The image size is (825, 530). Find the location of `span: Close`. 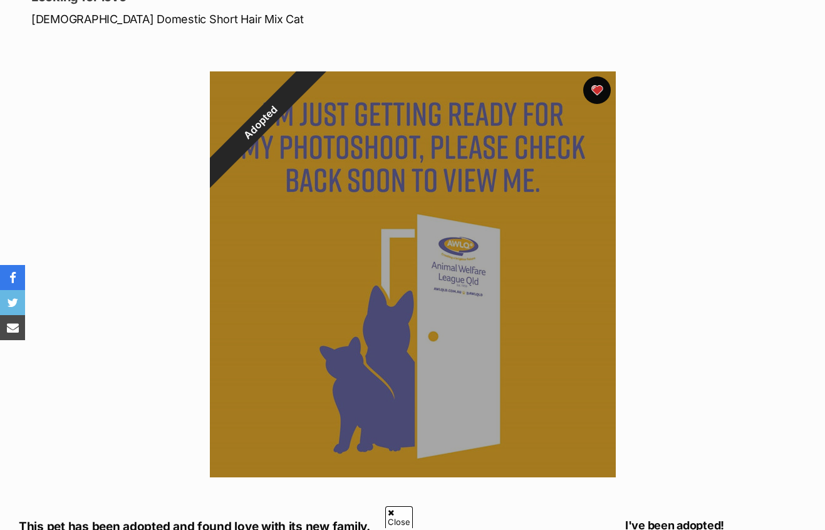

span: Close is located at coordinates (399, 517).